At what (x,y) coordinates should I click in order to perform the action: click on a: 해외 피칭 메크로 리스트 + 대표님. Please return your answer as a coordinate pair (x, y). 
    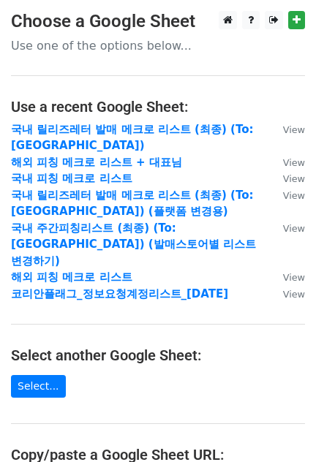
    Looking at the image, I should click on (96, 162).